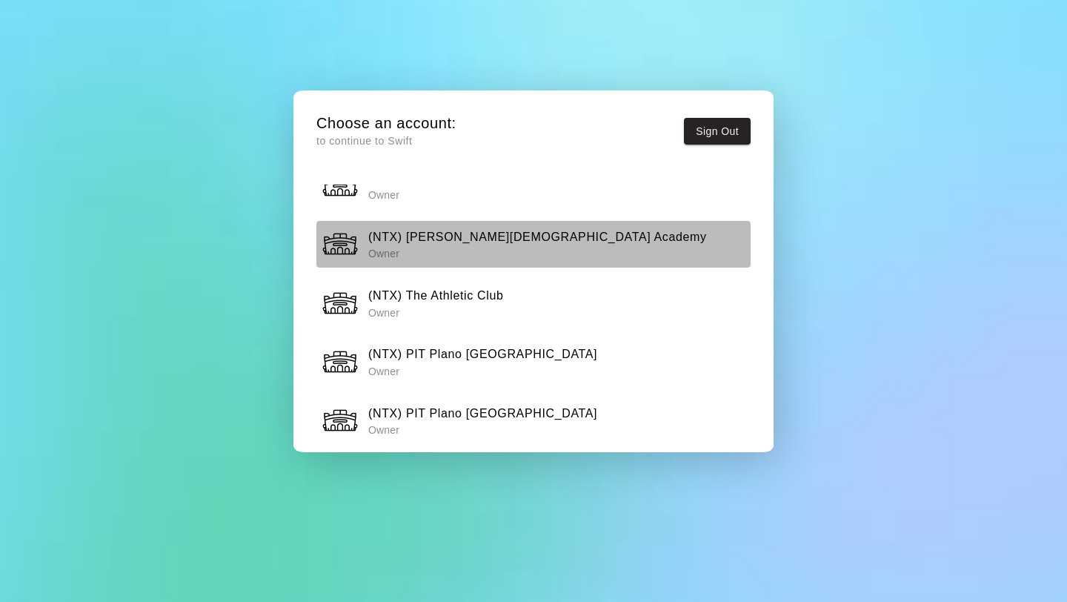 The height and width of the screenshot is (602, 1067). Describe the element at coordinates (386, 141) in the screenshot. I see `p: to continue to Swift` at that location.